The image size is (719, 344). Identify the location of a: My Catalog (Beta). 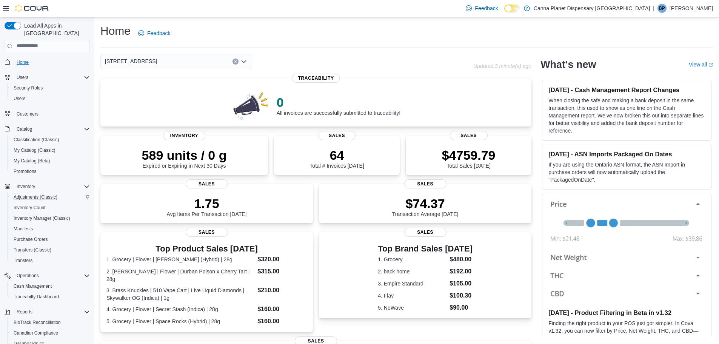
(32, 161).